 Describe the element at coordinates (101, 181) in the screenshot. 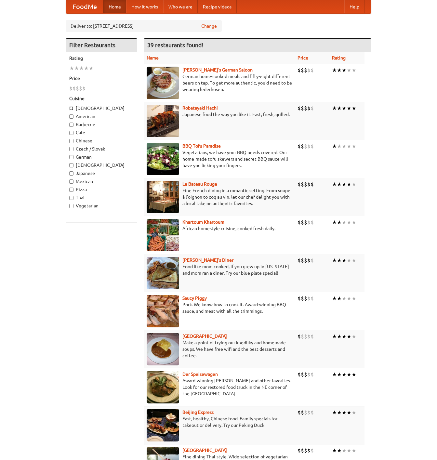

I see `label: Mexican` at that location.